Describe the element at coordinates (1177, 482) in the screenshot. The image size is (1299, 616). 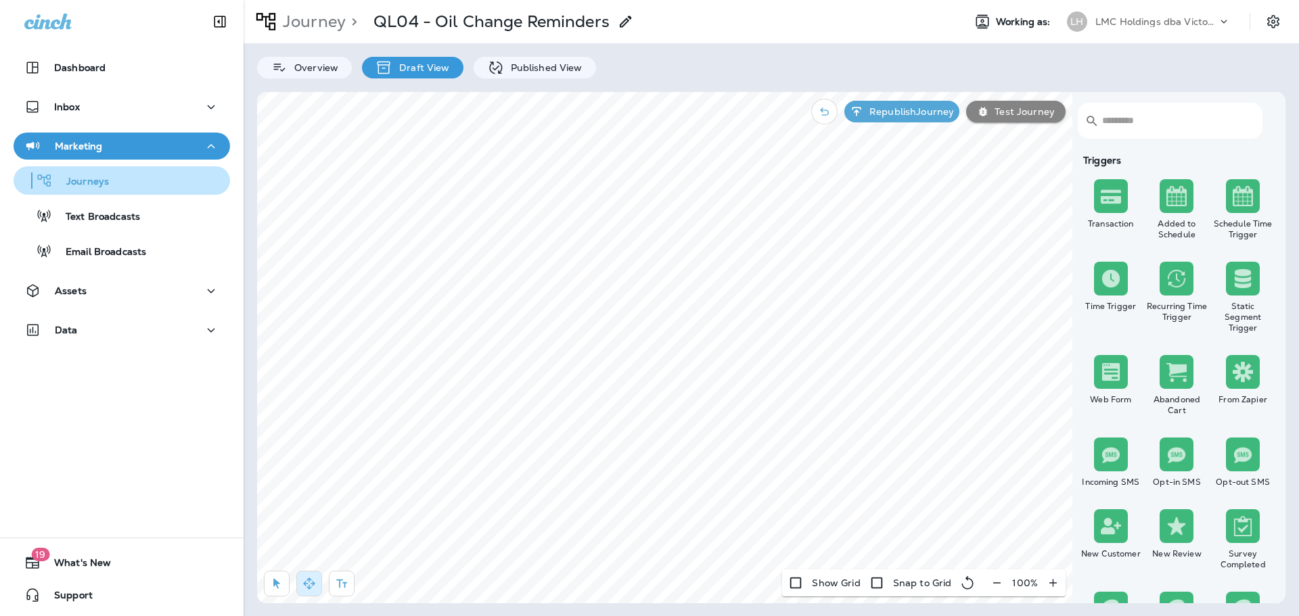
I see `div: Opt-in SMS` at that location.